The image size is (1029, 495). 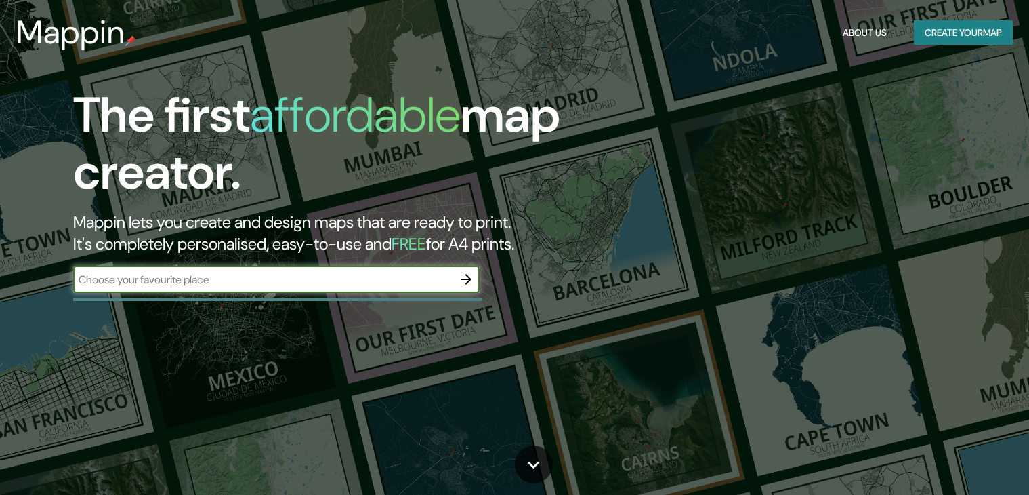 I want to click on button: About Us, so click(x=865, y=33).